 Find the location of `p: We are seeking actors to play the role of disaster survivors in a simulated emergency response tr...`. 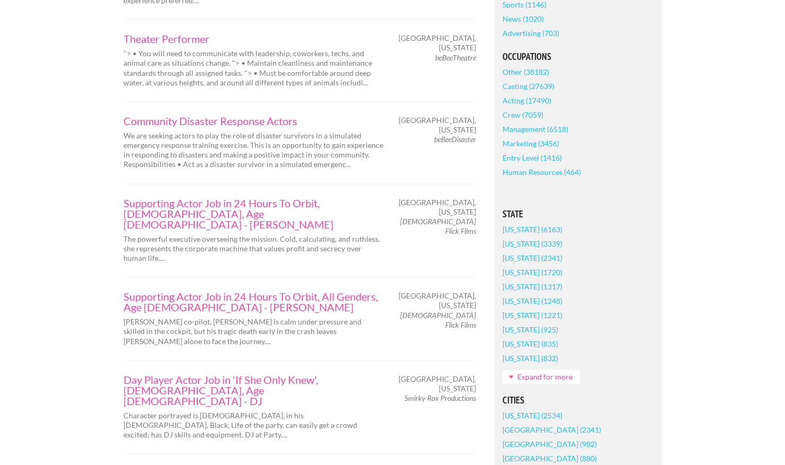

p: We are seeking actors to play the role of disaster survivors in a simulated emergency response tr... is located at coordinates (253, 150).